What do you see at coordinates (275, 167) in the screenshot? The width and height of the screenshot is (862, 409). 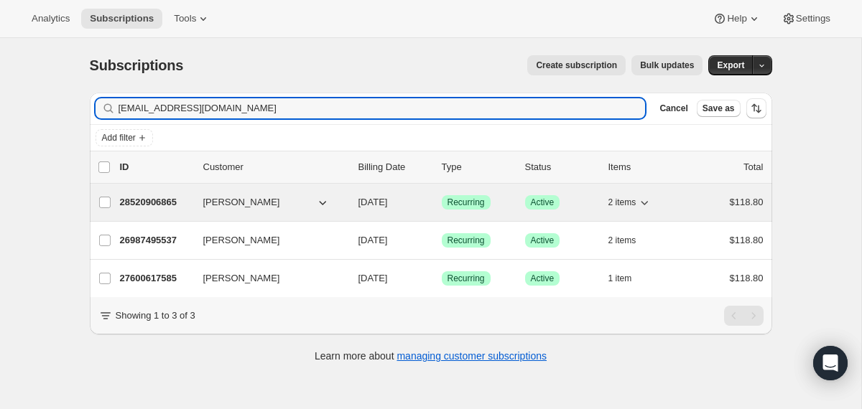 I see `p: Customer` at bounding box center [275, 167].